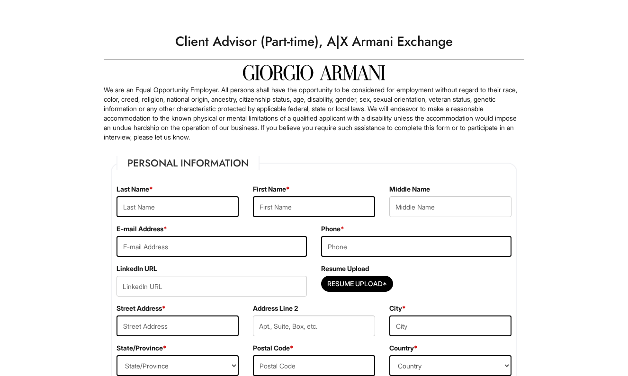  I want to click on label: City, so click(397, 309).